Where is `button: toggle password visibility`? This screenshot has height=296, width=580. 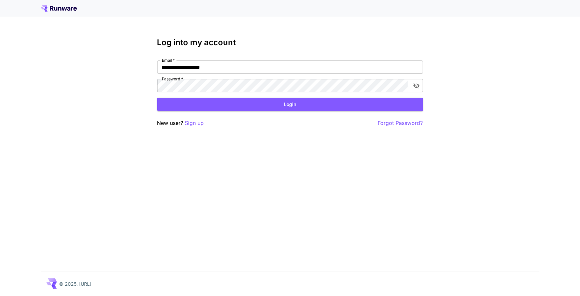
button: toggle password visibility is located at coordinates (417, 86).